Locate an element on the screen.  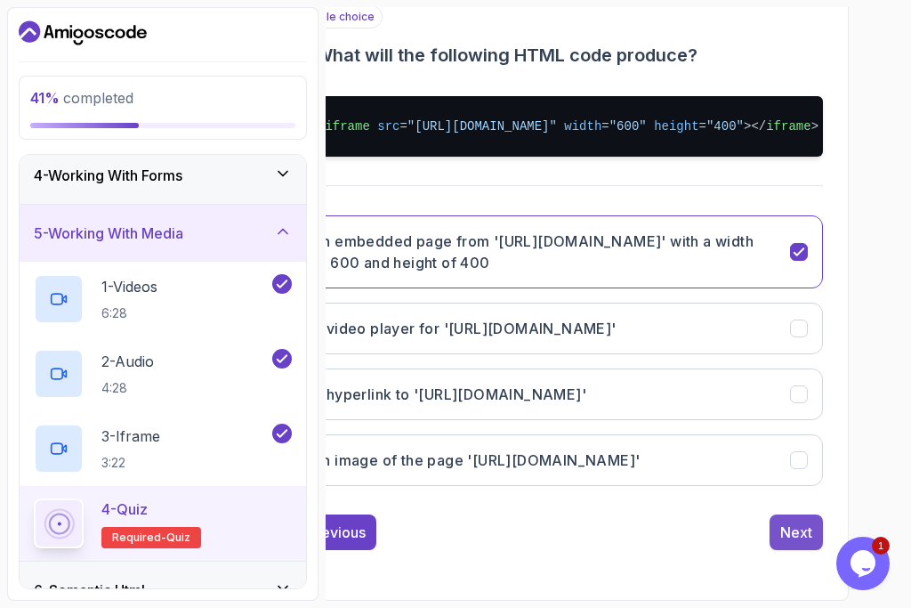
h3: 5 - Working With Media is located at coordinates (109, 233).